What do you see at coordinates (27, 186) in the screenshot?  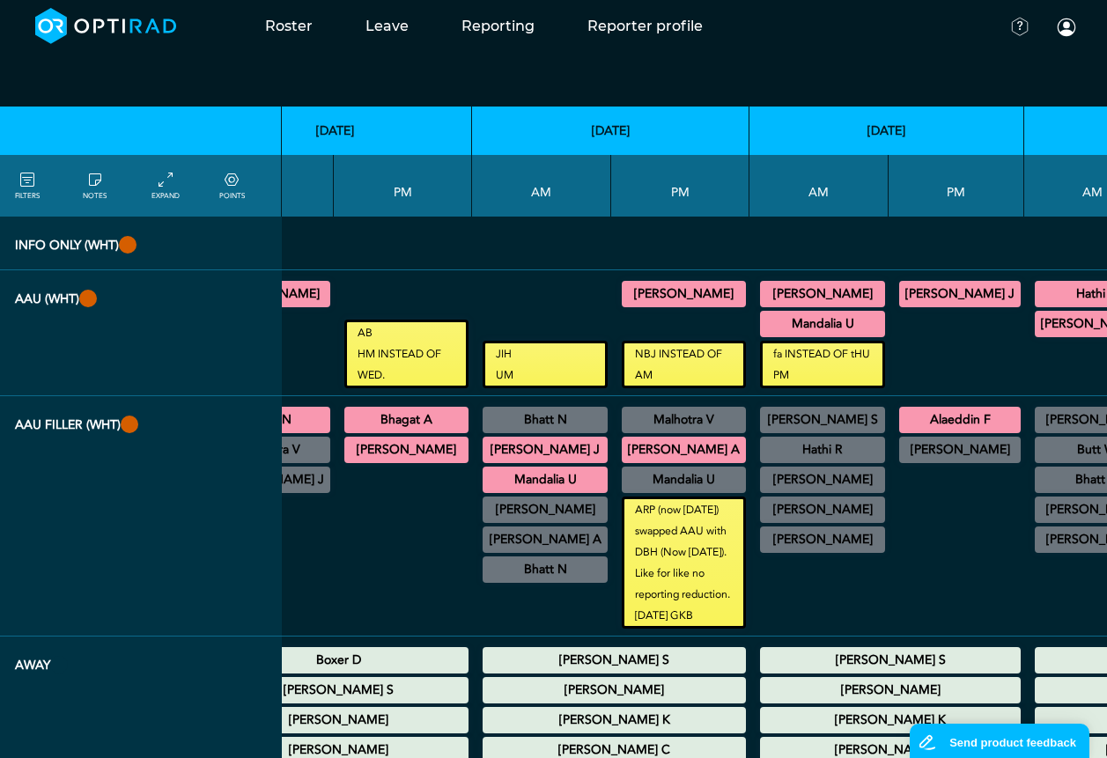 I see `a: FILTERS` at bounding box center [27, 186].